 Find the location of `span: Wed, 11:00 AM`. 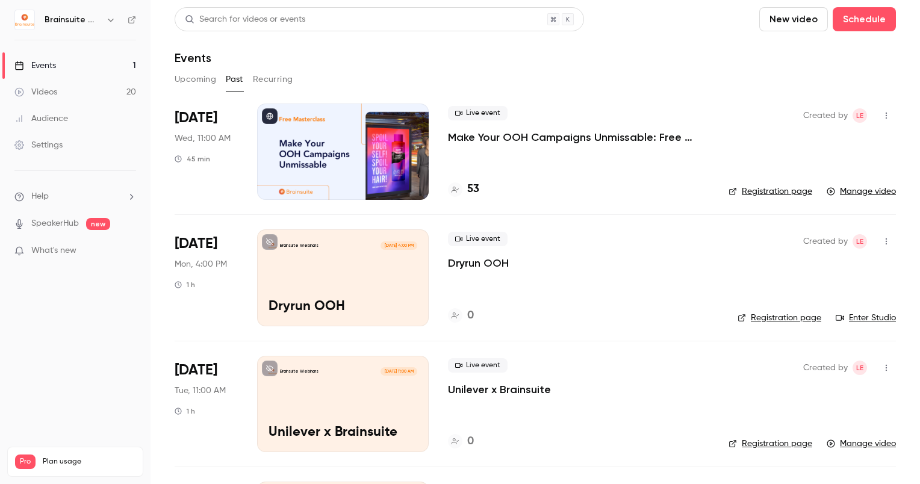

span: Wed, 11:00 AM is located at coordinates (202, 139).